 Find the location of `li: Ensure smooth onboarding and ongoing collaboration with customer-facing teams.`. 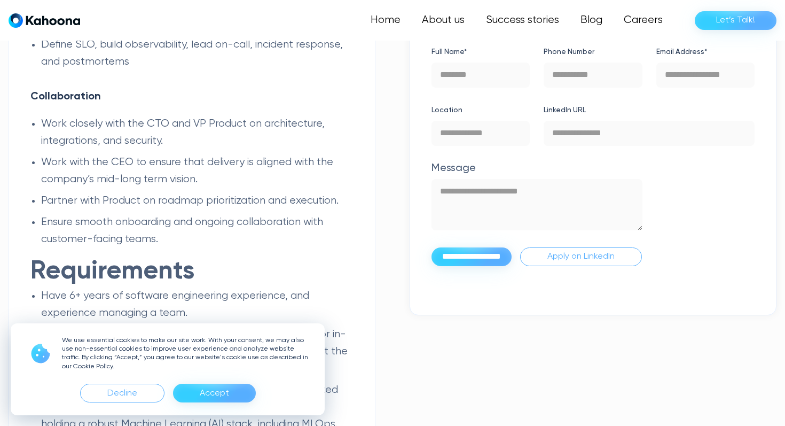

li: Ensure smooth onboarding and ongoing collaboration with customer-facing teams. is located at coordinates (197, 231).